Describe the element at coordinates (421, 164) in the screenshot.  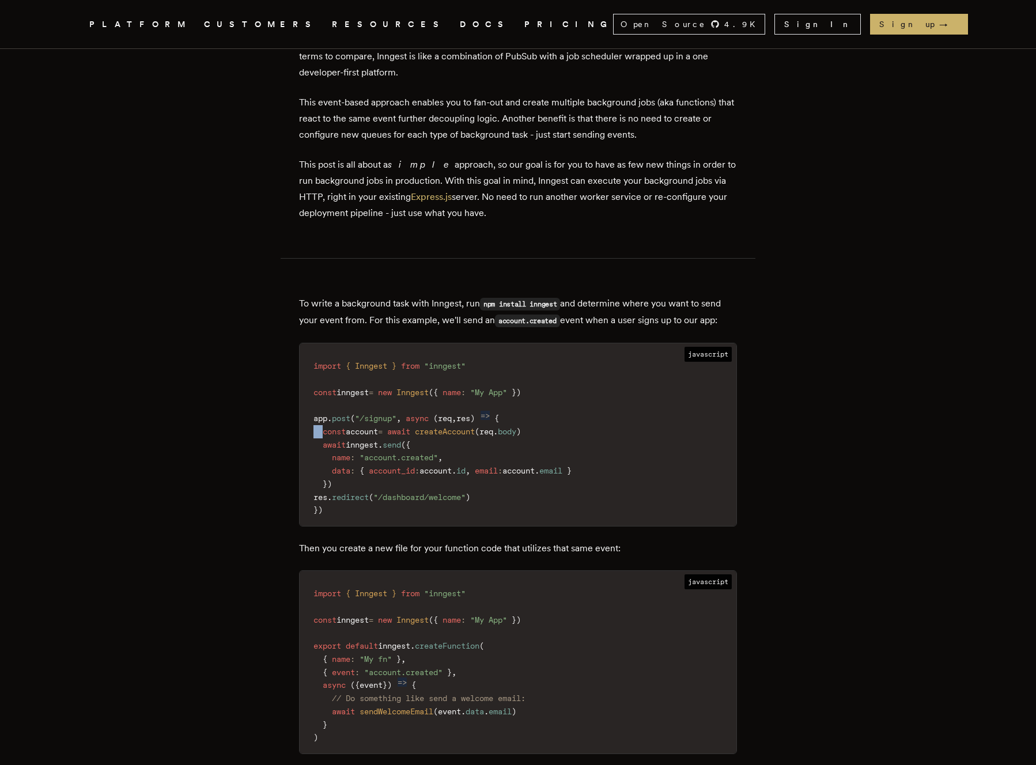
I see `em: simple` at that location.